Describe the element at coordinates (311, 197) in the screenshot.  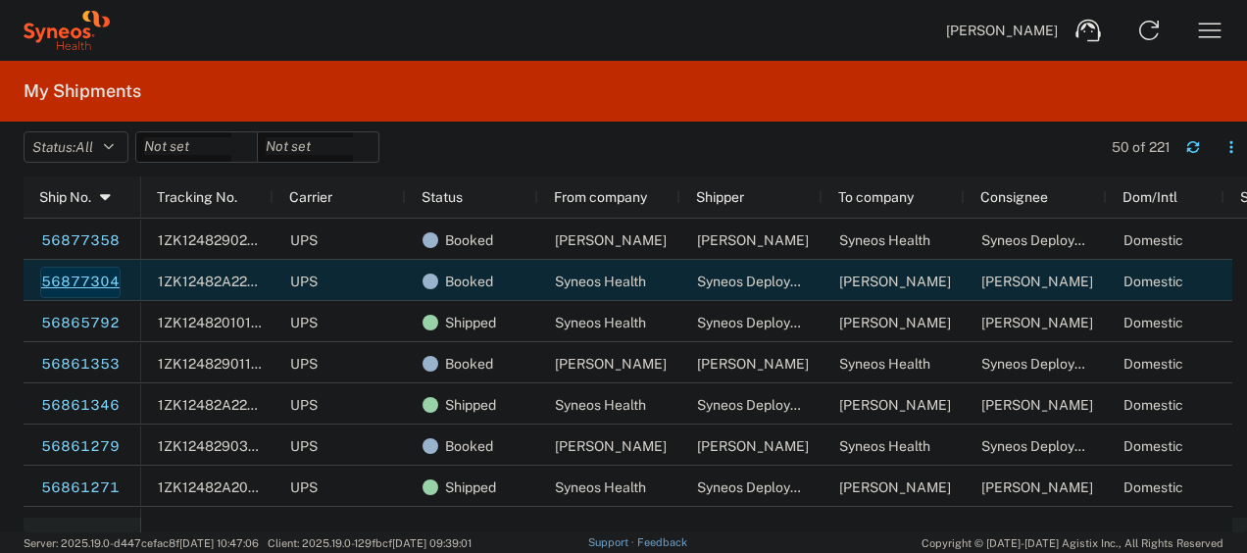
I see `span: Carrier` at that location.